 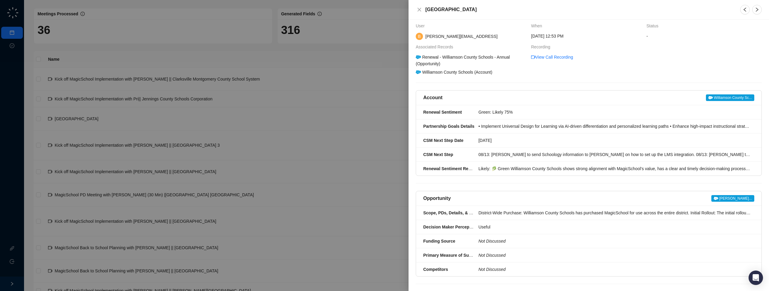 What do you see at coordinates (756, 278) in the screenshot?
I see `div: Open Intercom Messenger` at bounding box center [756, 278].